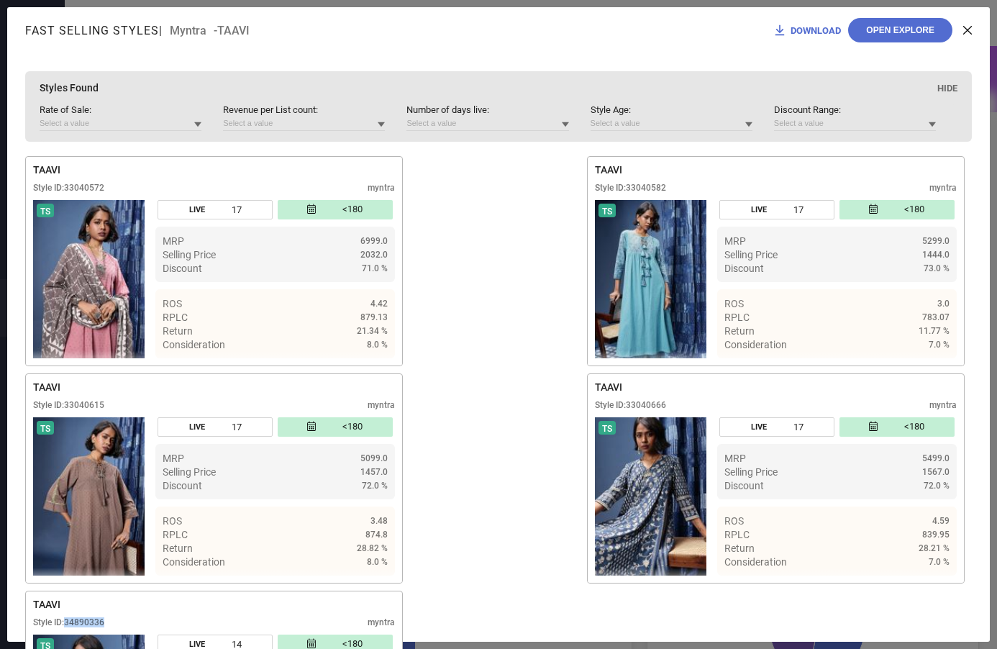  Describe the element at coordinates (374, 255) in the screenshot. I see `span: 2032.0` at that location.